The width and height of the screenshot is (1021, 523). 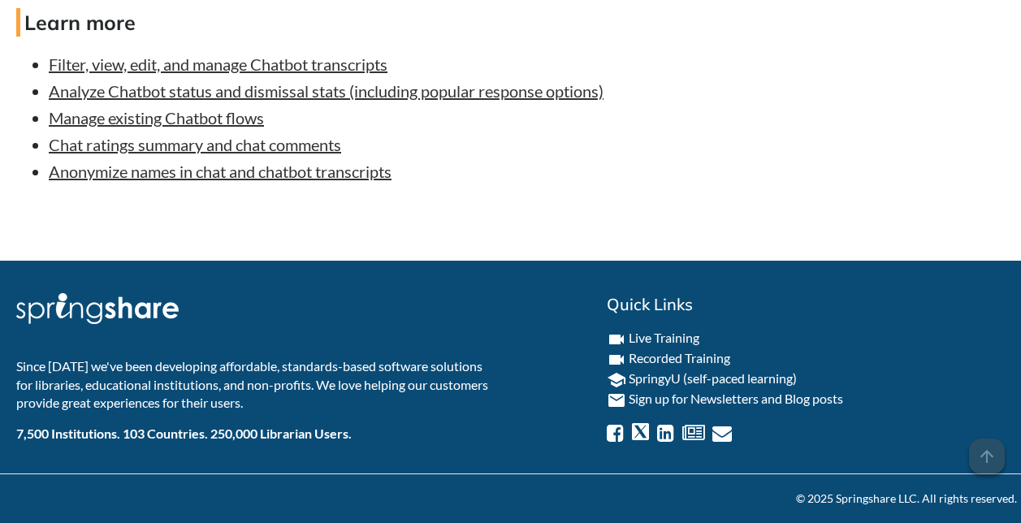 What do you see at coordinates (806, 305) in the screenshot?
I see `h2: Quick Links` at bounding box center [806, 305].